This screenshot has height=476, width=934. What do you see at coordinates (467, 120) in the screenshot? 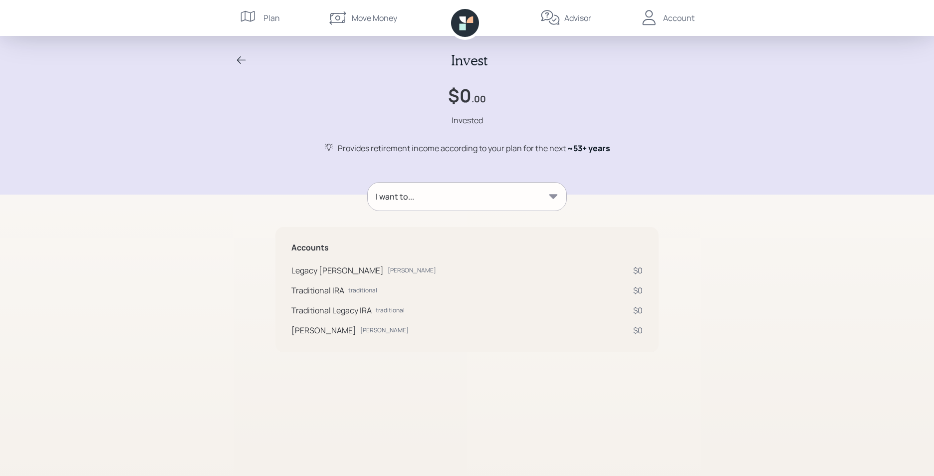
I see `div: Invested` at bounding box center [467, 120].